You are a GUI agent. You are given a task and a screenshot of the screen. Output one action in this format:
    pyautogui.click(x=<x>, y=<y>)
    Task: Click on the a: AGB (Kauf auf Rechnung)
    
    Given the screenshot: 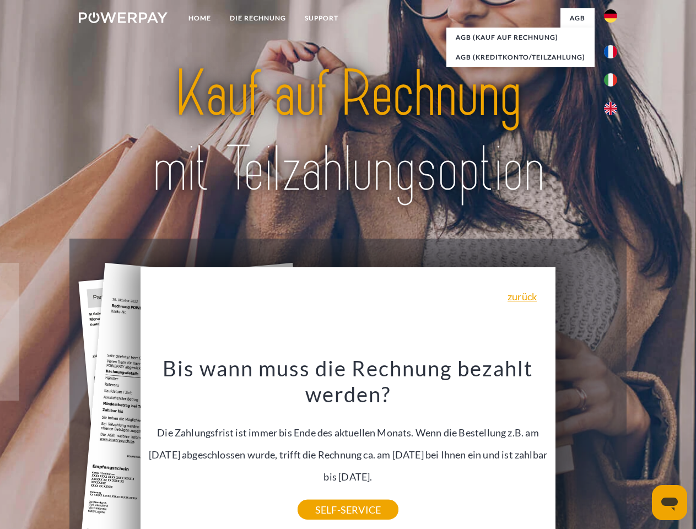 What is the action you would take?
    pyautogui.click(x=520, y=37)
    